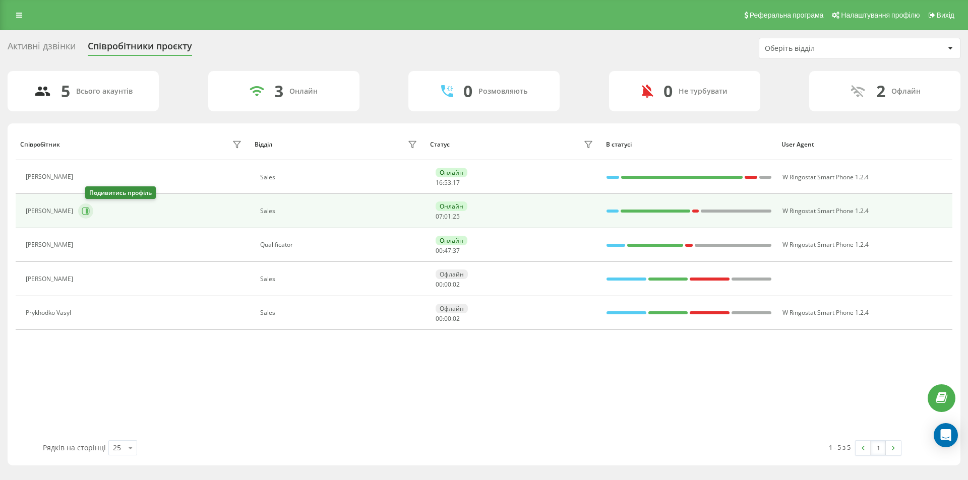 Image resolution: width=968 pixels, height=480 pixels. Describe the element at coordinates (448, 216) in the screenshot. I see `span: 01` at that location.